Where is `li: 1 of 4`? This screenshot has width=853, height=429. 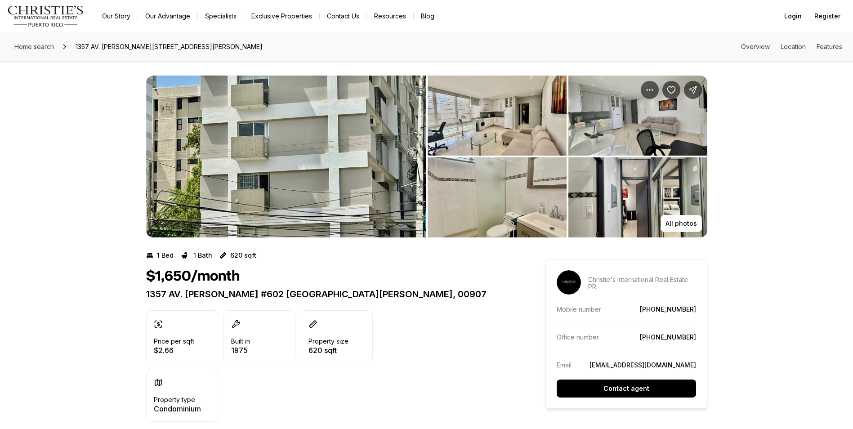 li: 1 of 4 is located at coordinates (286, 157).